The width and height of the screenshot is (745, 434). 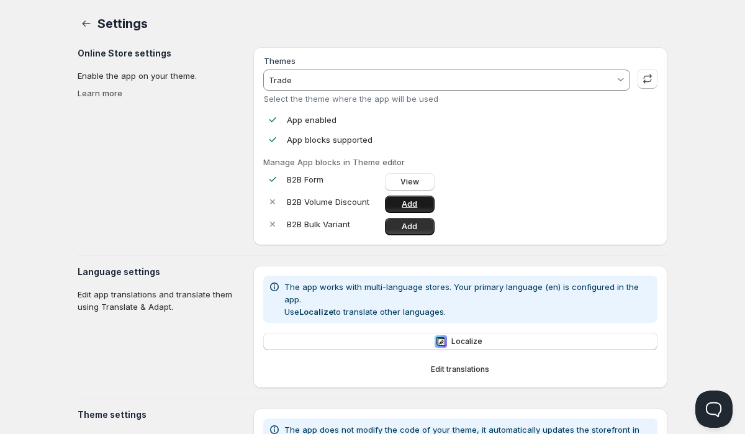 I want to click on p: Edit app translations and translate them using Translate & Adapt., so click(x=160, y=300).